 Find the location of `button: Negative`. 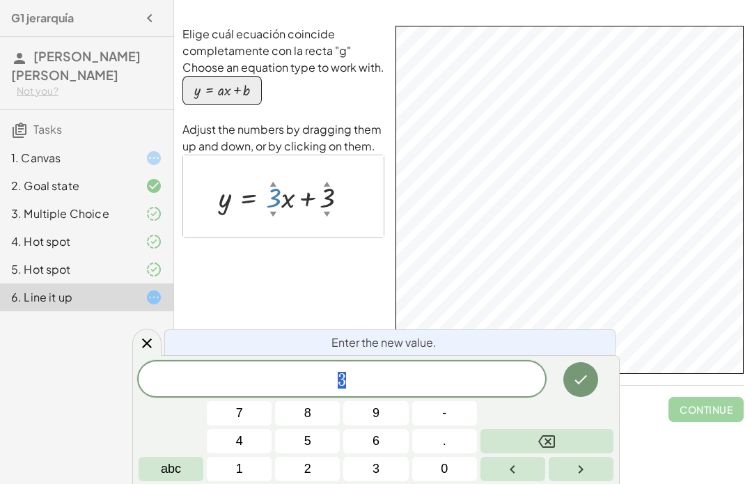

button: Negative is located at coordinates (444, 413).